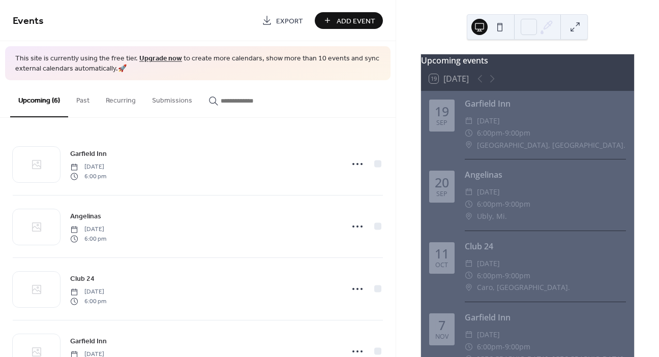 The height and width of the screenshot is (357, 659). I want to click on div: 11, so click(442, 254).